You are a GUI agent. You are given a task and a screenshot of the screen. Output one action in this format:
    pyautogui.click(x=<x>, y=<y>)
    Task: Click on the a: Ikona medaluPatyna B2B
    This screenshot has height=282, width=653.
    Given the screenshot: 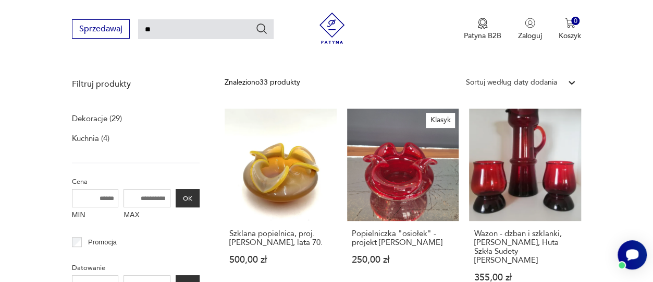 What is the action you would take?
    pyautogui.click(x=483, y=29)
    